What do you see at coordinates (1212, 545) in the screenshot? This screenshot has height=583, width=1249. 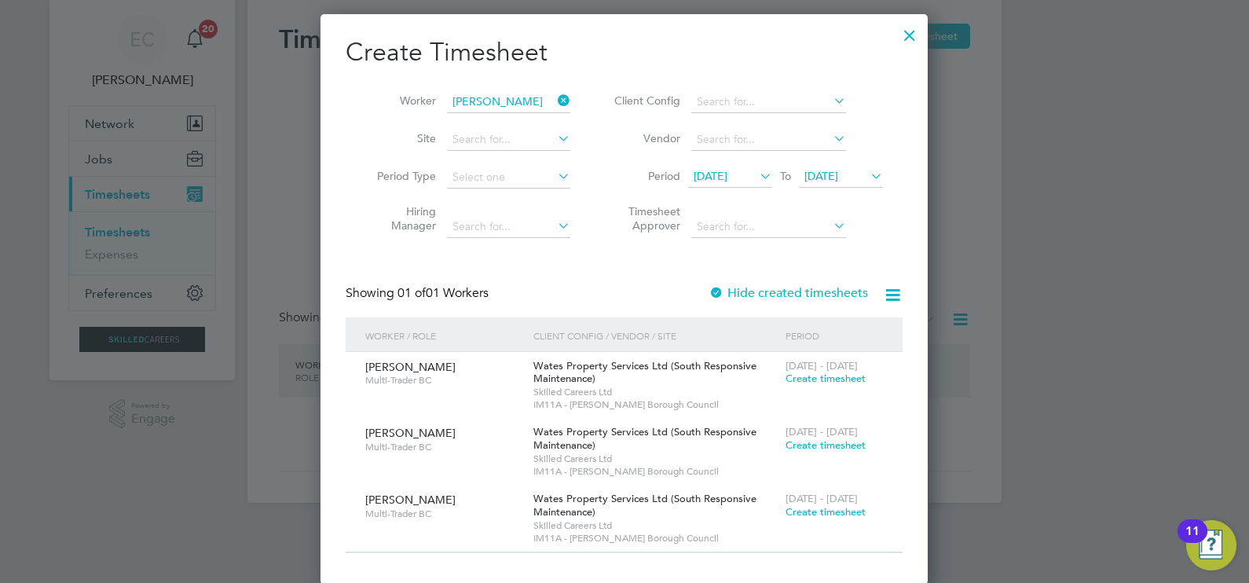 I see `button: Open Resource Center, 11 new notifications` at bounding box center [1212, 545].